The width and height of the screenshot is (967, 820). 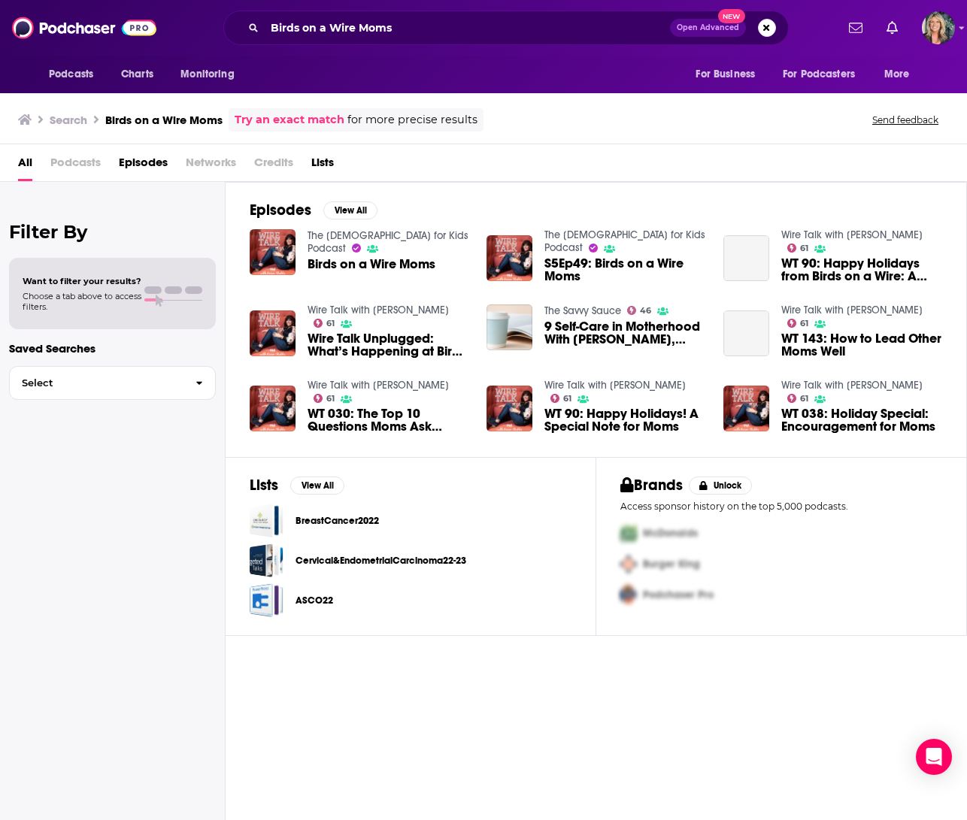 What do you see at coordinates (862, 420) in the screenshot?
I see `span: WT 038: Holiday Special: Encouragement for Moms` at bounding box center [862, 420].